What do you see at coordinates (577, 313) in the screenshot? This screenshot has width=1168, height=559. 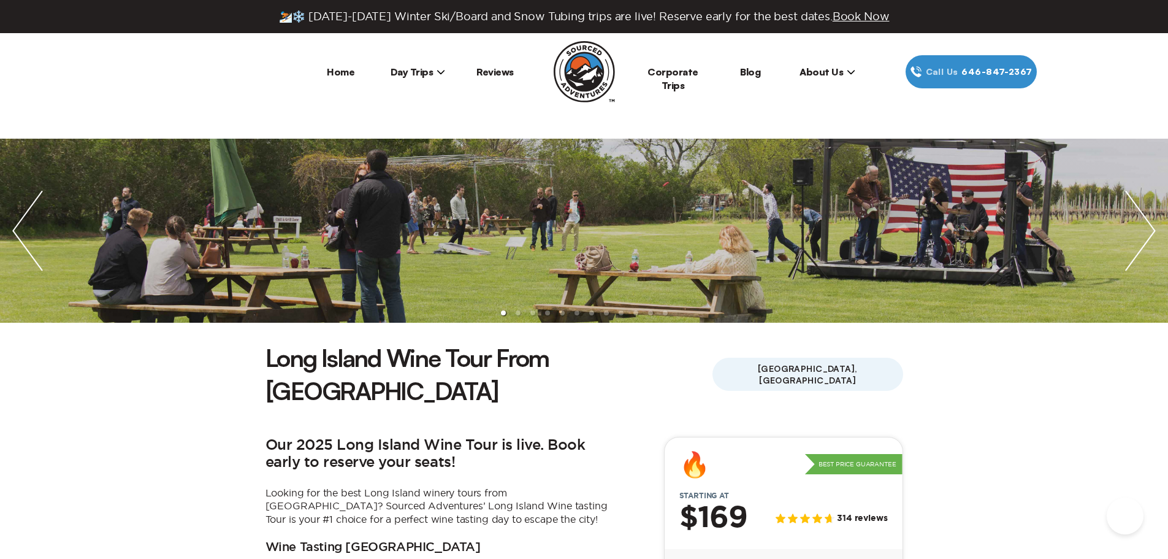 I see `li: slide item 6` at bounding box center [577, 313].